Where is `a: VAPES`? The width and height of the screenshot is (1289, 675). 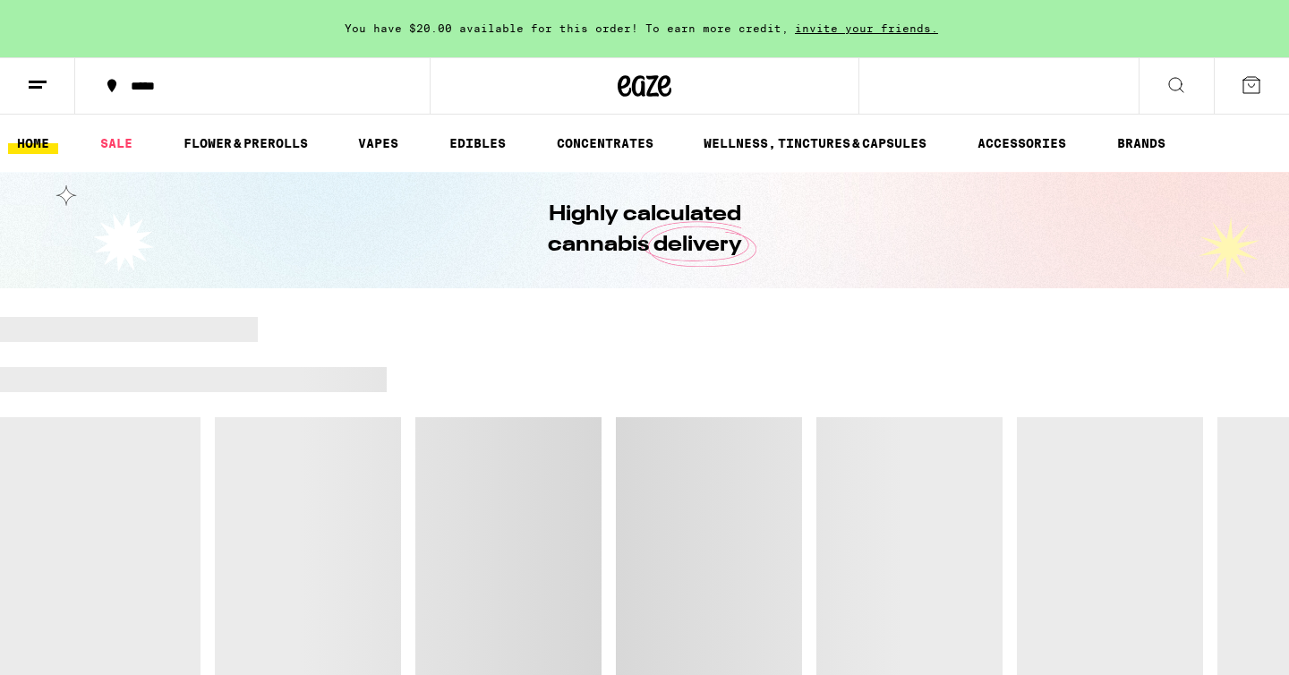
a: VAPES is located at coordinates (378, 143).